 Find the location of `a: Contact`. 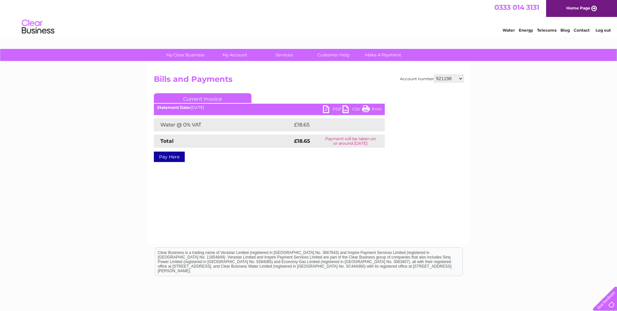

a: Contact is located at coordinates (582, 30).